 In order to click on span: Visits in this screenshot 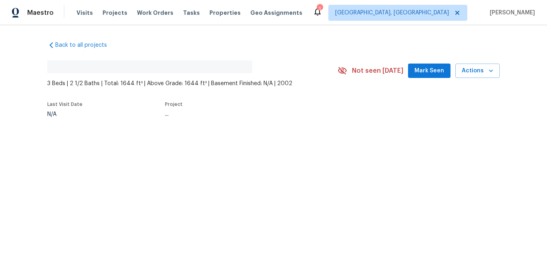, I will do `click(84, 13)`.